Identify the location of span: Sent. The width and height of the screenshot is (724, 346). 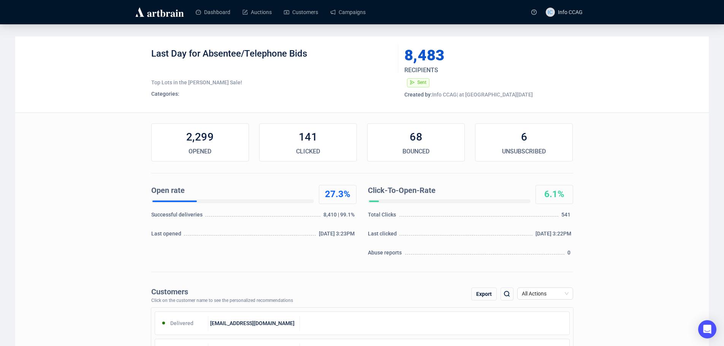
(422, 83).